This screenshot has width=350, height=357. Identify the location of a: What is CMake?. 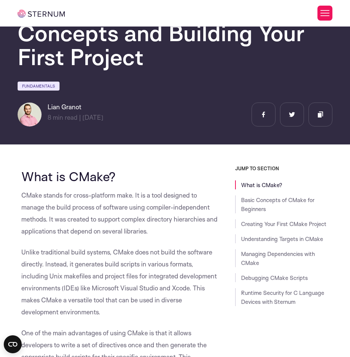
(262, 185).